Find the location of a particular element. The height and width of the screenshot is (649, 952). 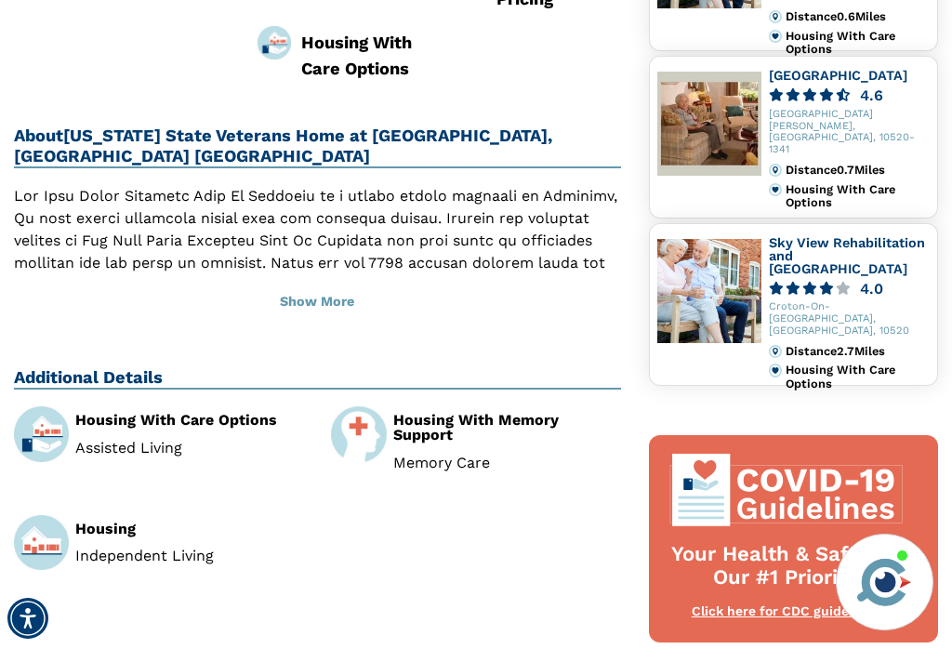

div: Your Health & Safety is Our #1 Priority. is located at coordinates (786, 566).